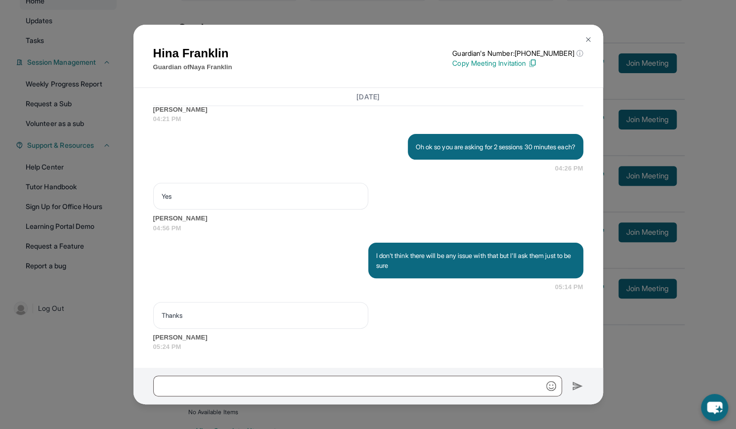 This screenshot has height=429, width=736. What do you see at coordinates (193, 53) in the screenshot?
I see `h1: Hina Franklin` at bounding box center [193, 53].